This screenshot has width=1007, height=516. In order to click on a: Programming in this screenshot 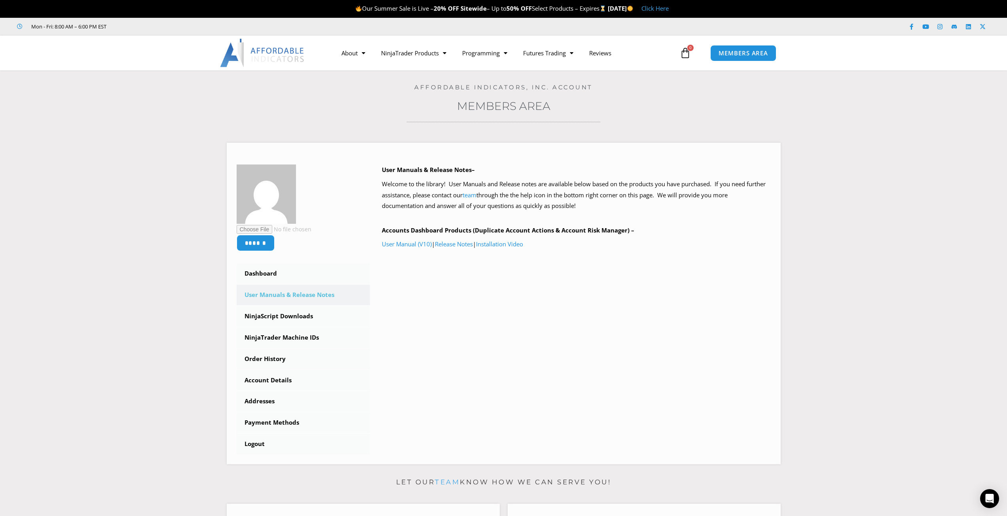, I will do `click(484, 53)`.